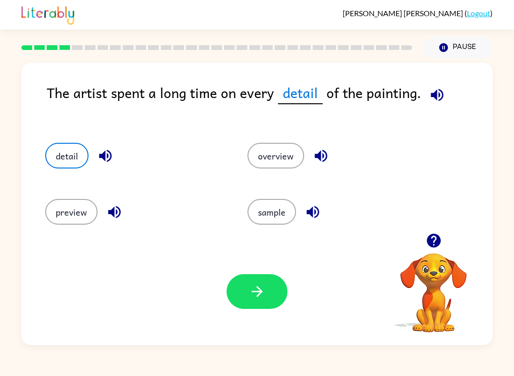 The width and height of the screenshot is (514, 376). Describe the element at coordinates (458, 48) in the screenshot. I see `button: Pause` at that location.